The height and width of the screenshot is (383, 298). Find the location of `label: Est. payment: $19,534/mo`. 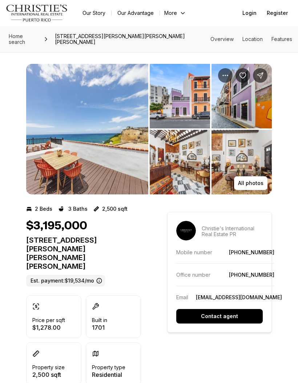

label: Est. payment: $19,534/mo is located at coordinates (65, 281).